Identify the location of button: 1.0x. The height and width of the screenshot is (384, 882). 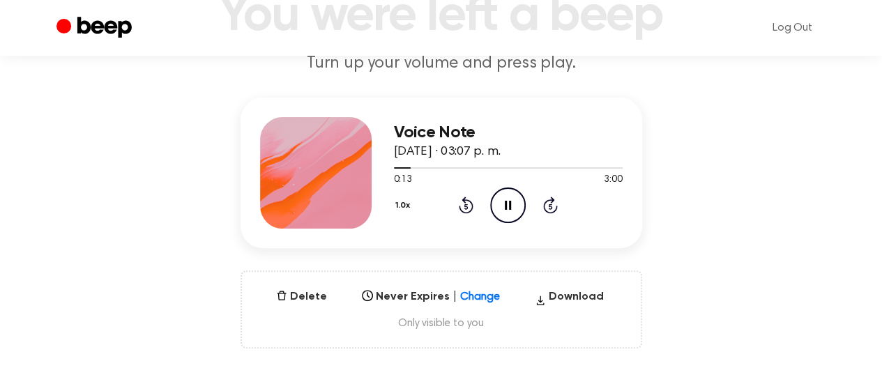
(404, 206).